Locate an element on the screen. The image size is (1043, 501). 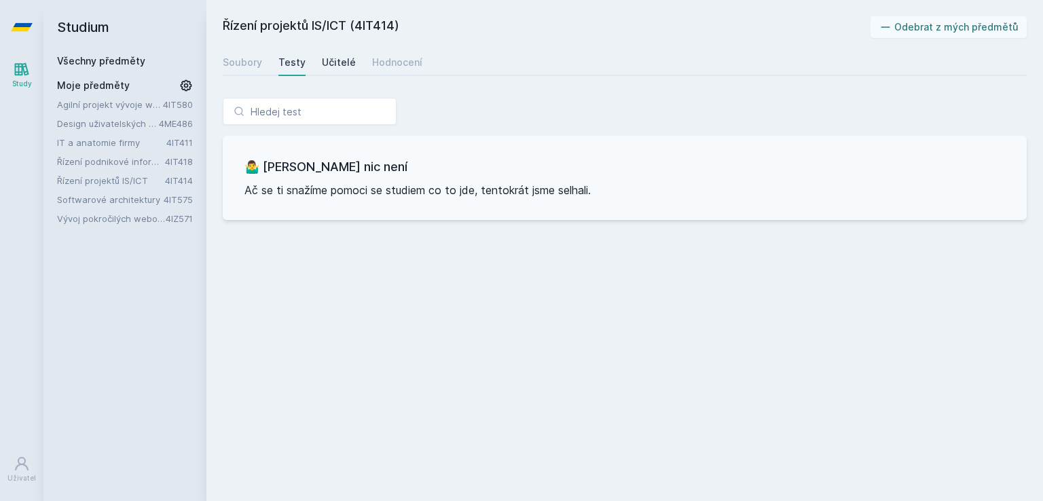
h2: Řízení projektů IS/ICT (4IT414) is located at coordinates (547, 27).